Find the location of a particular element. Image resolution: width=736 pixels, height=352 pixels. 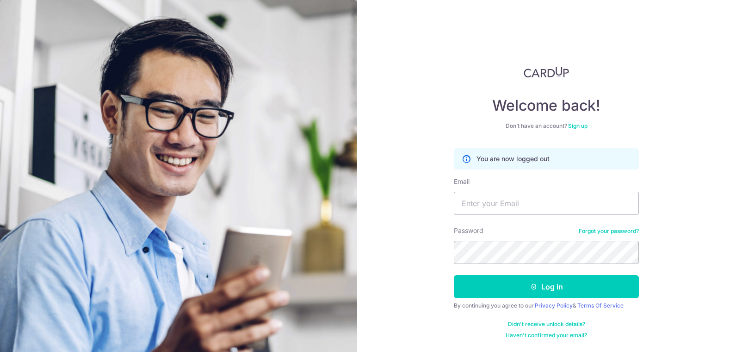

label: Password is located at coordinates (469, 231).